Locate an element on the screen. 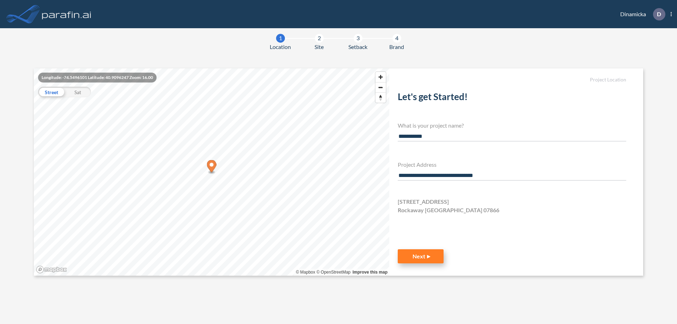 The height and width of the screenshot is (324, 677). button: Next is located at coordinates (421, 257).